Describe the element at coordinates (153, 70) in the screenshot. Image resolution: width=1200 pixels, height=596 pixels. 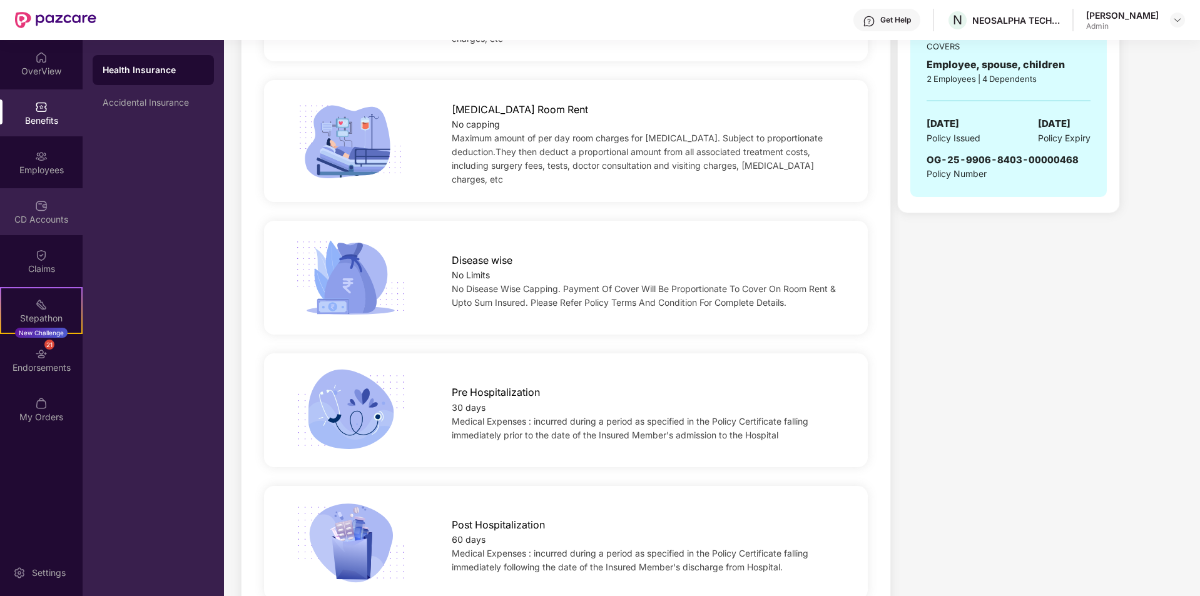
I see `div: Health Insurance` at that location.